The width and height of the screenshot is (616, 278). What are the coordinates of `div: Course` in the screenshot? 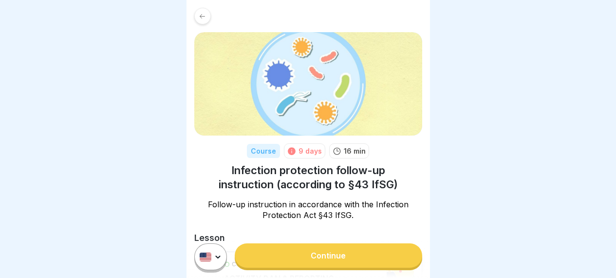 It's located at (264, 151).